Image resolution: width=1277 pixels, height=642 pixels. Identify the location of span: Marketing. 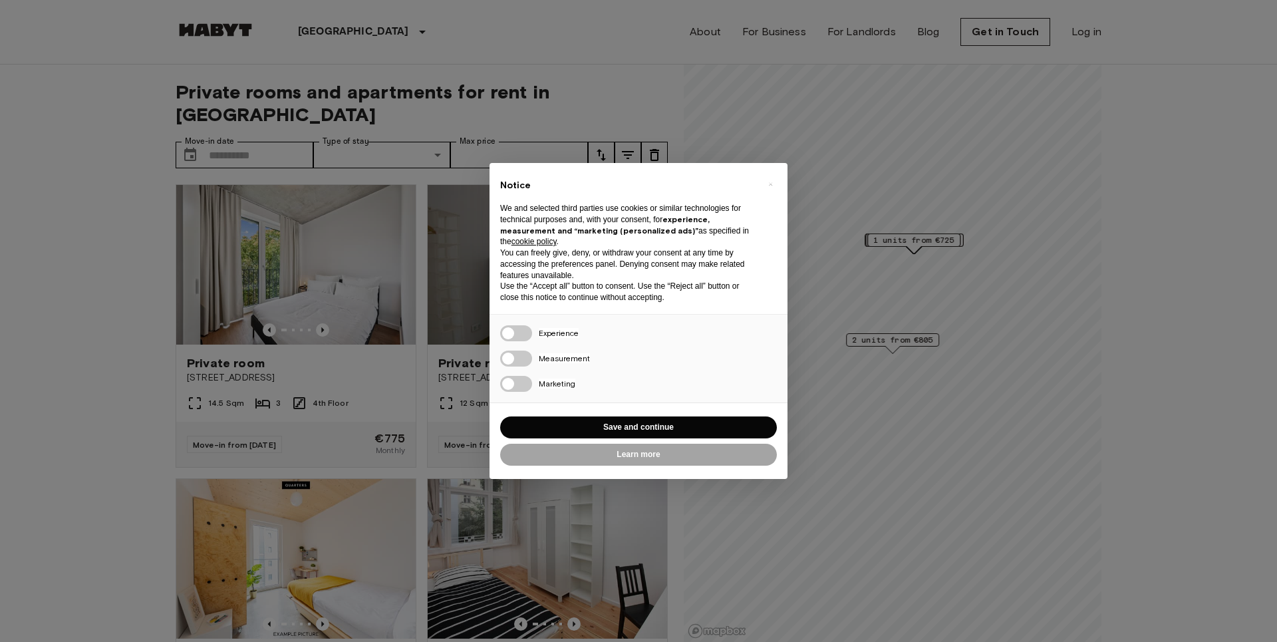
(557, 383).